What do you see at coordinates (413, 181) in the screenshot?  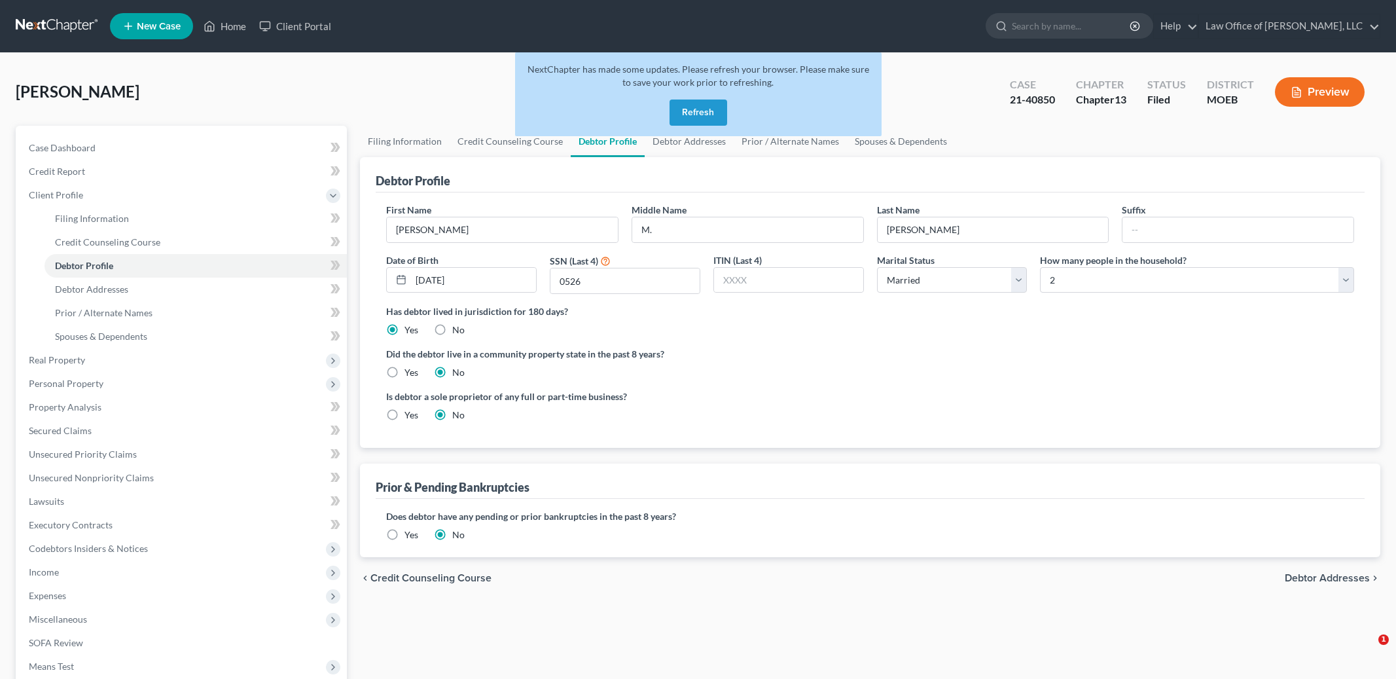 I see `div: Debtor Profile` at bounding box center [413, 181].